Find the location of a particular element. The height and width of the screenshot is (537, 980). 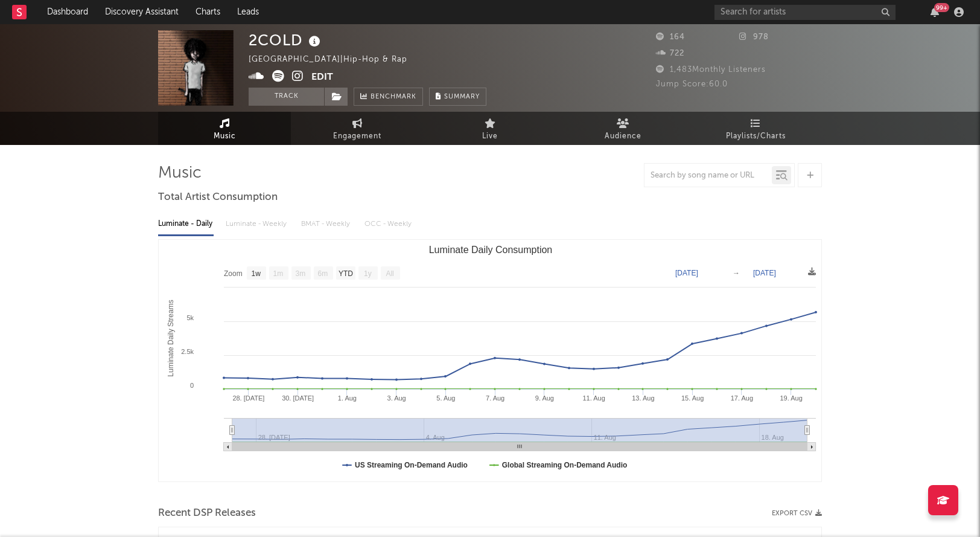

span: 164 is located at coordinates (671, 37).